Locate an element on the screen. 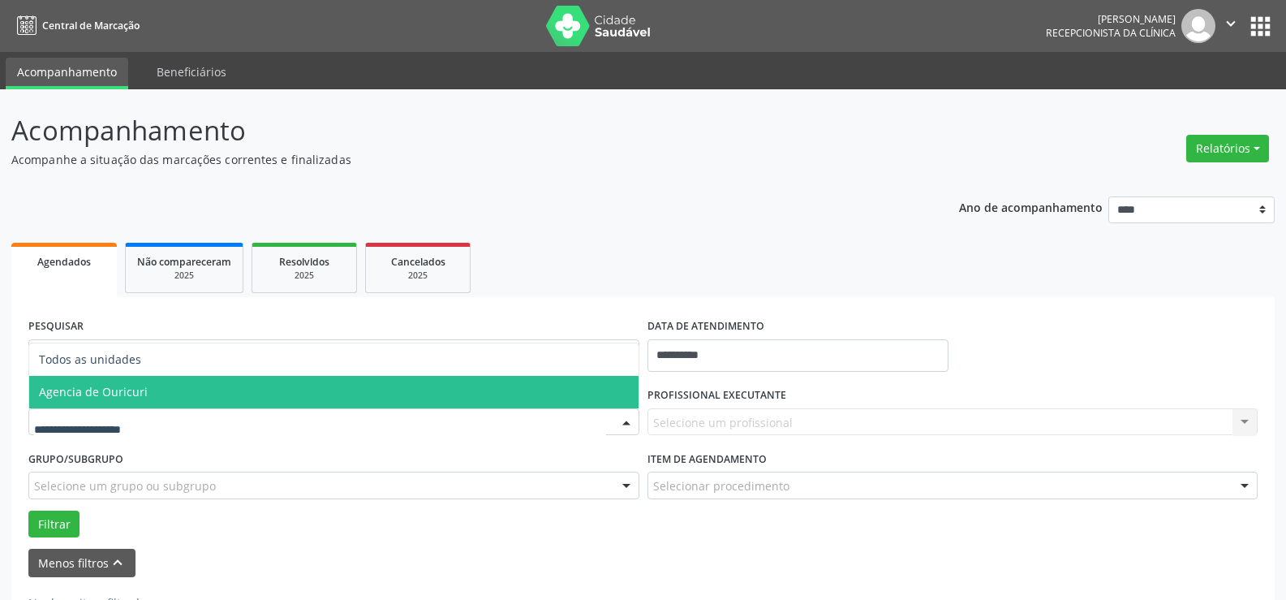  p: Acompanhe a situação das marcações correntes e finalizadas is located at coordinates (454, 159).